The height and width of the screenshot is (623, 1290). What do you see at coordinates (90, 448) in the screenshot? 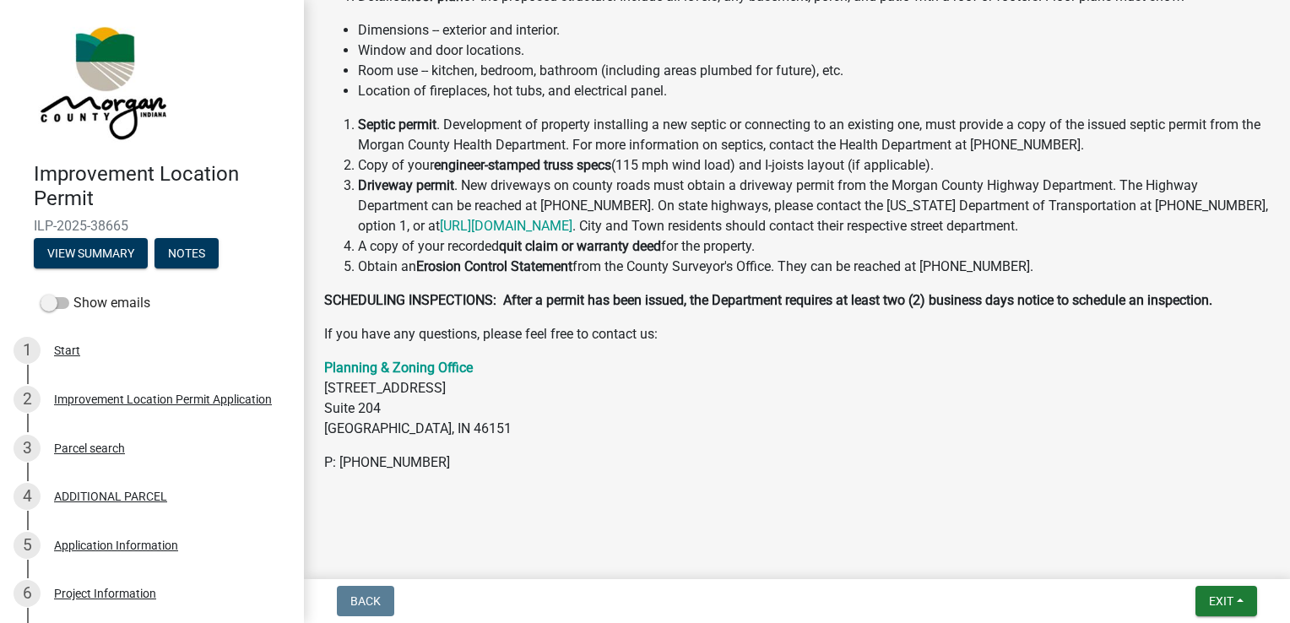
I see `div: Parcel search` at bounding box center [90, 448].